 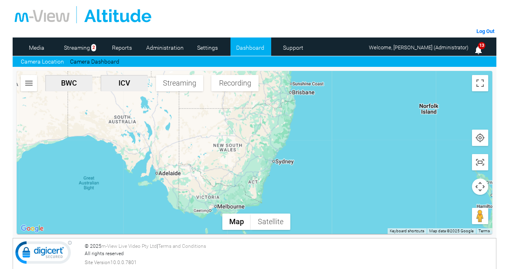 What do you see at coordinates (486, 31) in the screenshot?
I see `a: Log Out` at bounding box center [486, 31].